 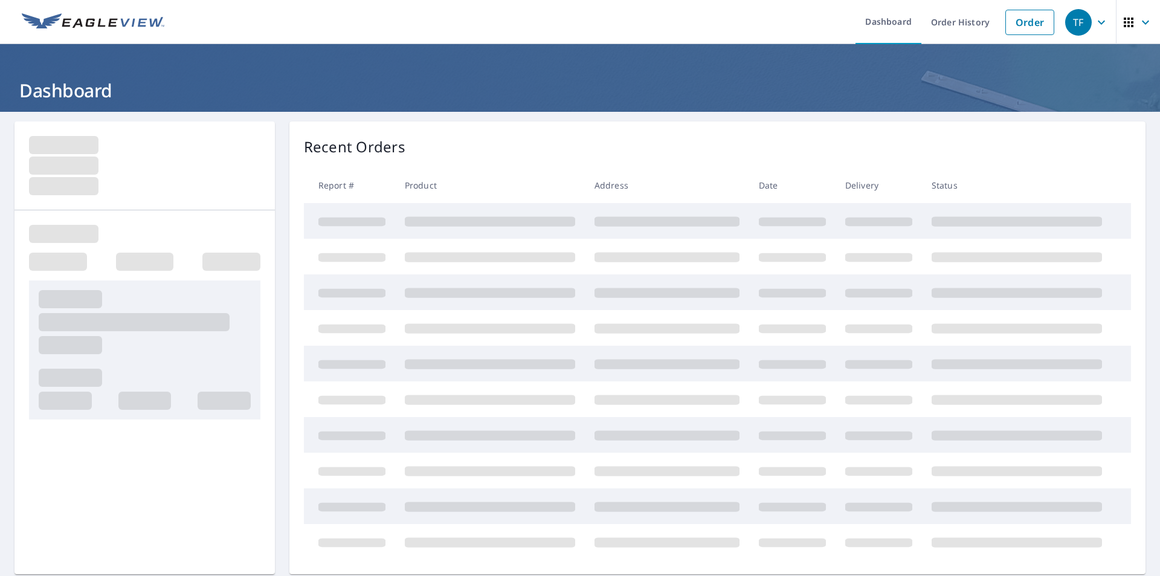 What do you see at coordinates (667, 185) in the screenshot?
I see `th: Address` at bounding box center [667, 185].